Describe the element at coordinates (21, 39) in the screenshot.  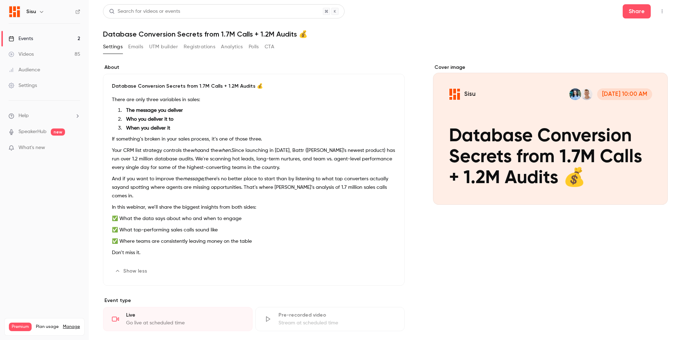
I see `div: Events` at that location.